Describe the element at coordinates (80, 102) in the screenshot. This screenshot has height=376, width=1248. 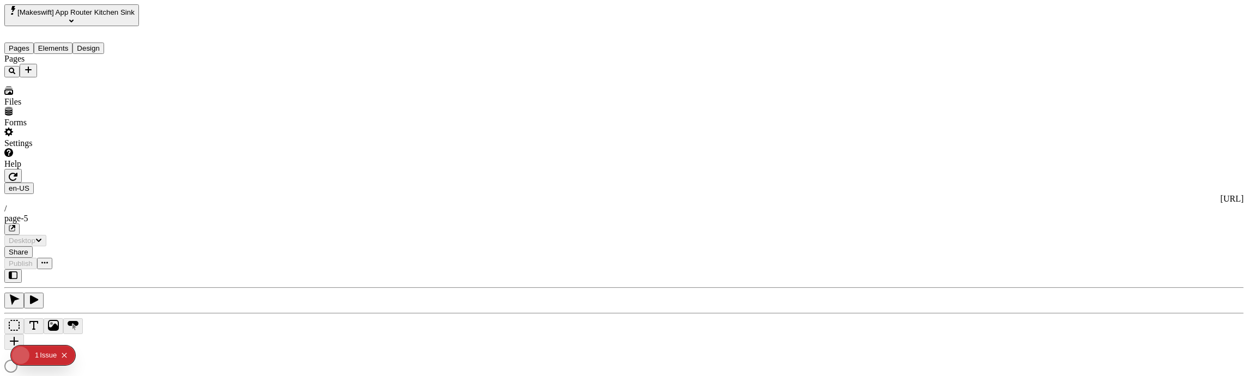
I see `div: Files` at that location.